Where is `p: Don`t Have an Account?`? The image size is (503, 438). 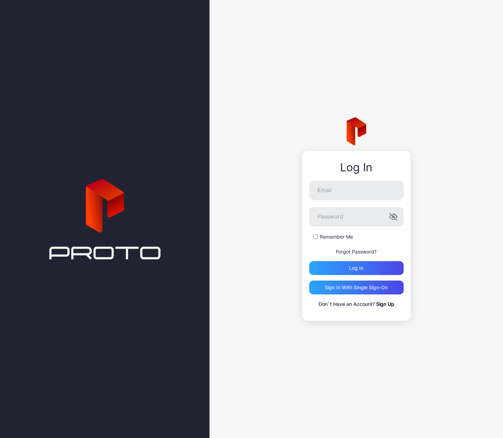 p: Don`t Have an Account? is located at coordinates (356, 304).